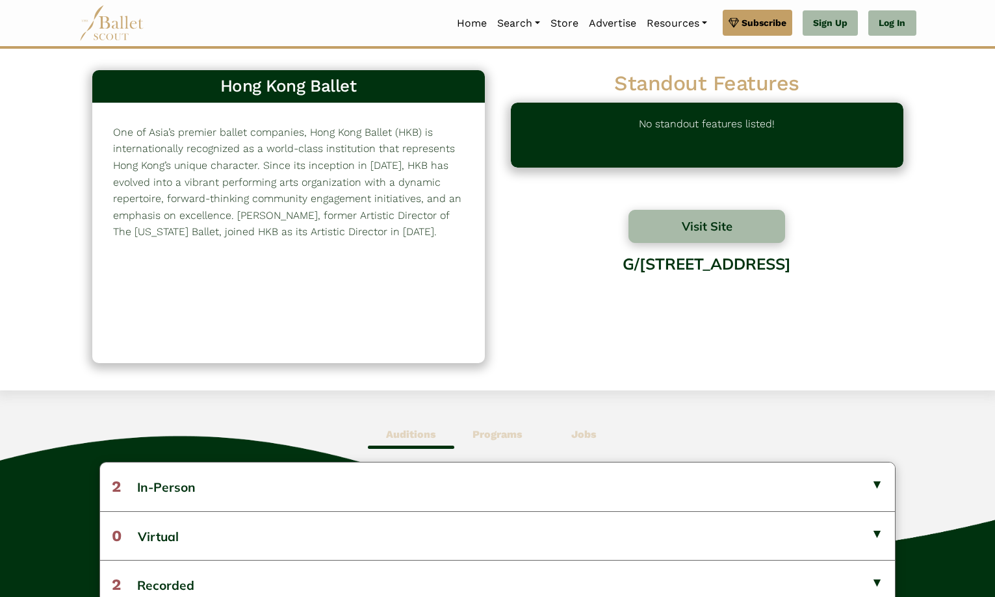 The height and width of the screenshot is (597, 995). I want to click on b: Programs, so click(497, 434).